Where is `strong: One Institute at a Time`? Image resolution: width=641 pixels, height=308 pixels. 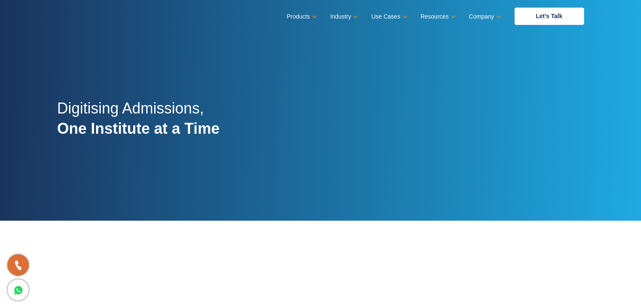
strong: One Institute at a Time is located at coordinates (138, 128).